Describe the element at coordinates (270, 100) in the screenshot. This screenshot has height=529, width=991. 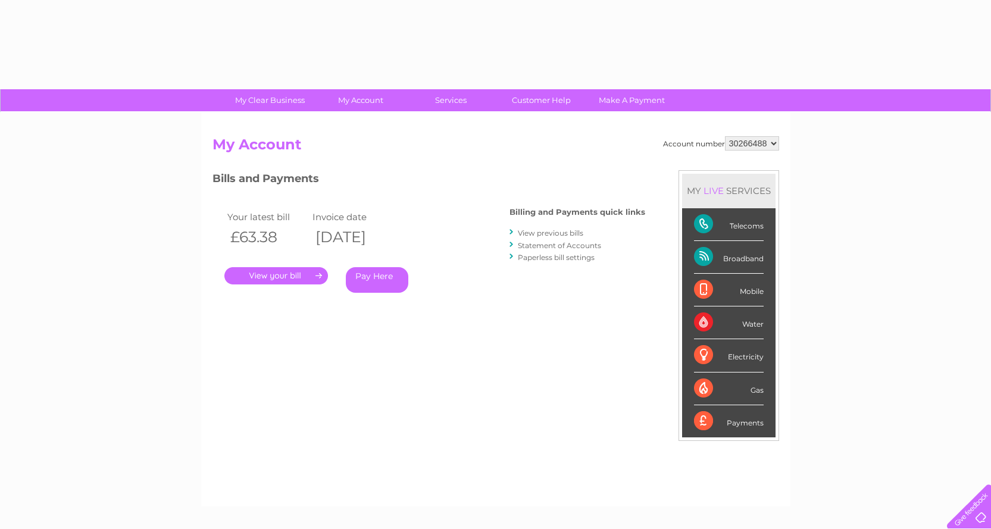
I see `a: My Clear Business` at that location.